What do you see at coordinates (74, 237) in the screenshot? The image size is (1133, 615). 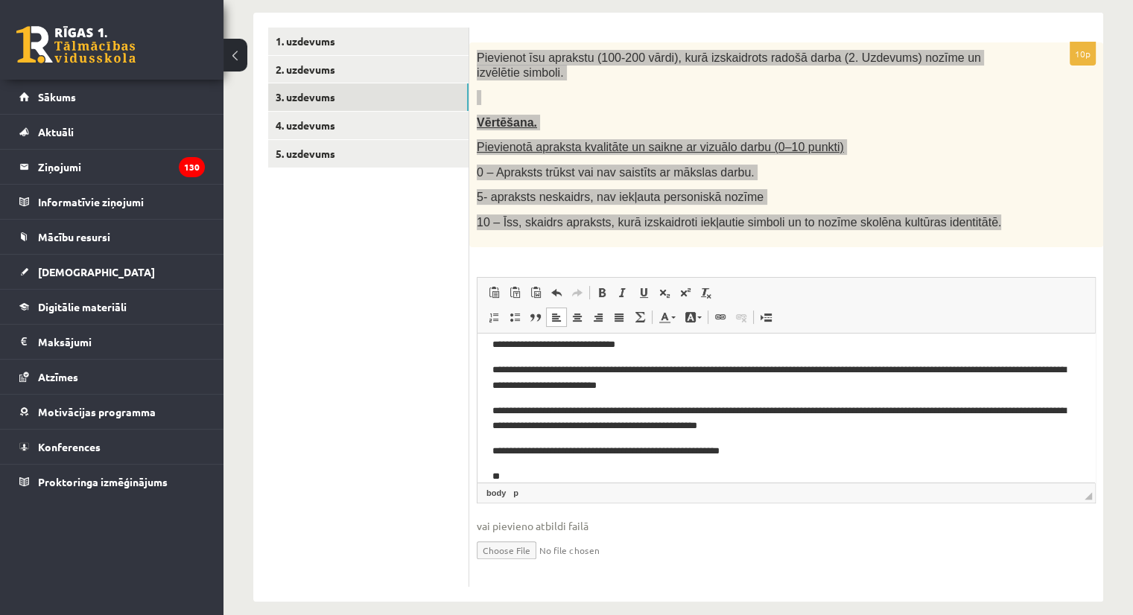 I see `span: Mācību resursi` at bounding box center [74, 237].